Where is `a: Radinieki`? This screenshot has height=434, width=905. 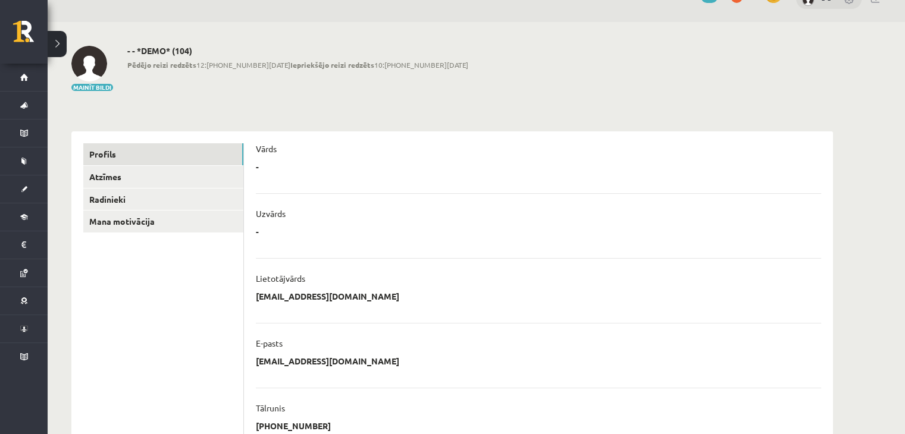 a: Radinieki is located at coordinates (163, 199).